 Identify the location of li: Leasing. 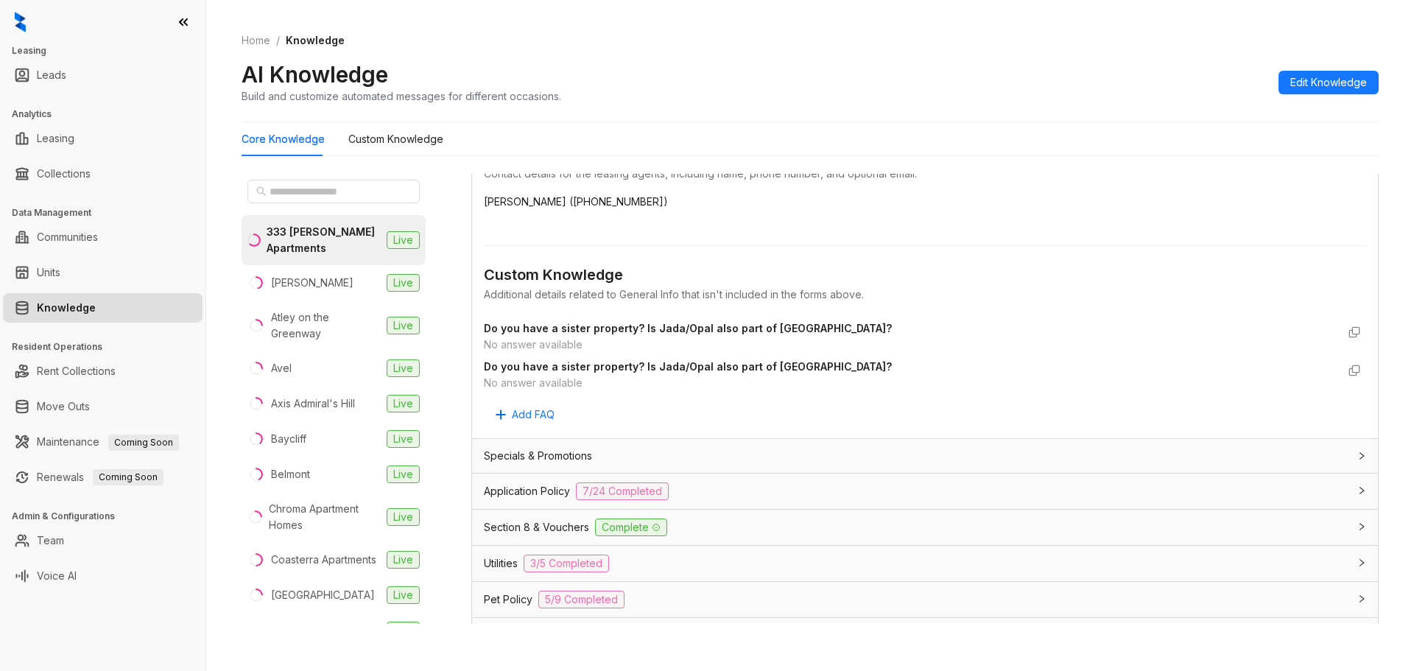
(102, 138).